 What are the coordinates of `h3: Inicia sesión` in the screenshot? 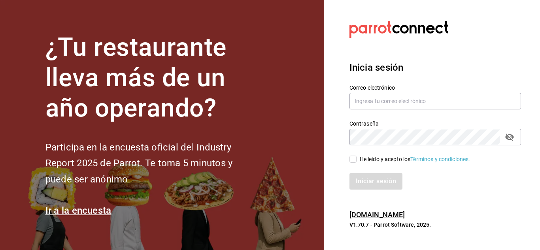 It's located at (435, 68).